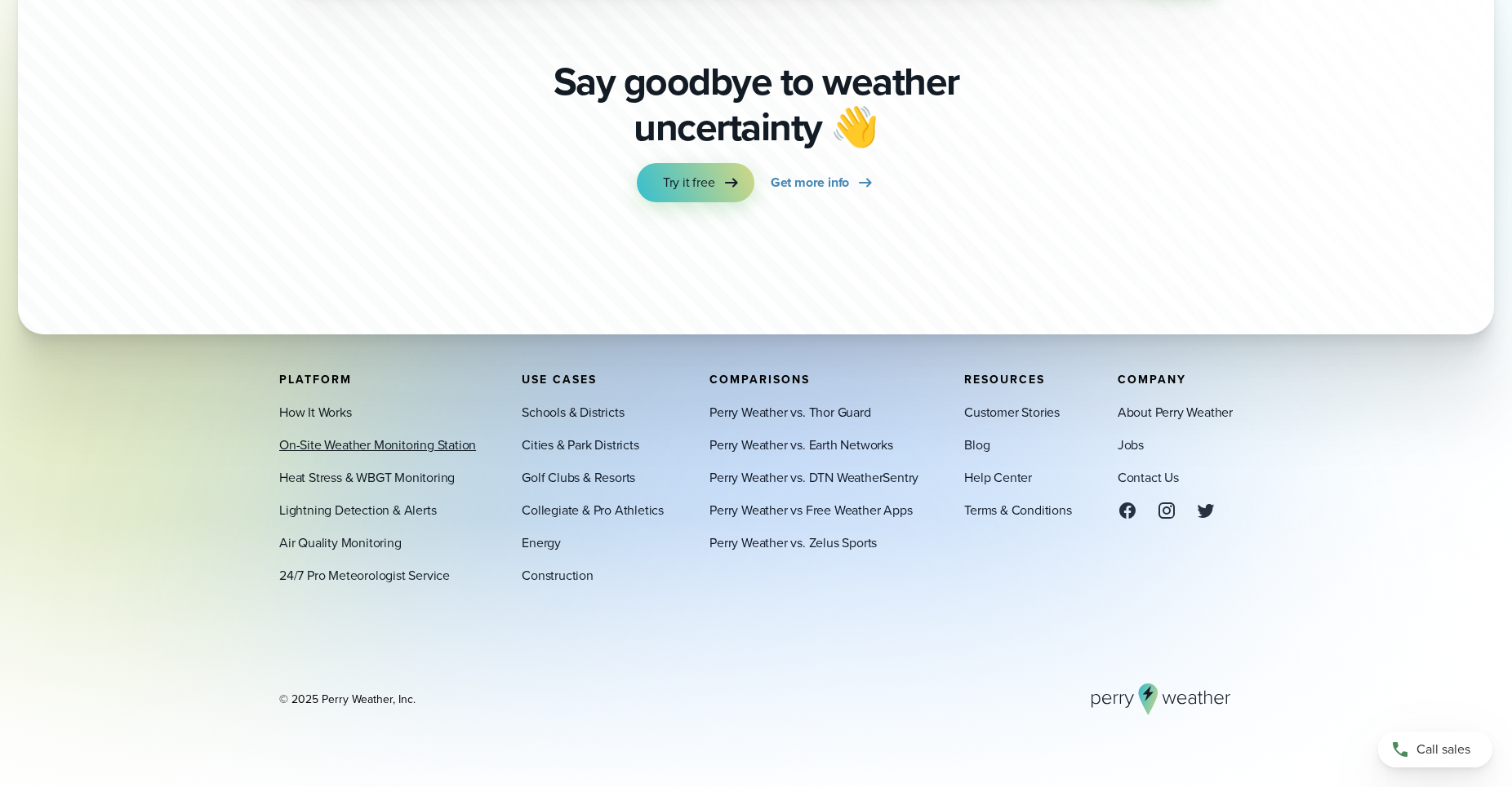 The width and height of the screenshot is (1512, 787). Describe the element at coordinates (592, 510) in the screenshot. I see `a: Collegiate & Pro Athletics` at that location.